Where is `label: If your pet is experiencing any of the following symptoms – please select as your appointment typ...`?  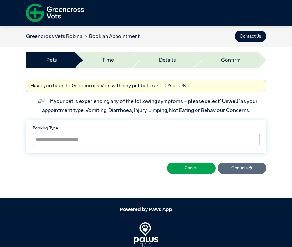
label: If your pet is experiencing any of the following symptoms – please select as your appointment typ... is located at coordinates (150, 106).